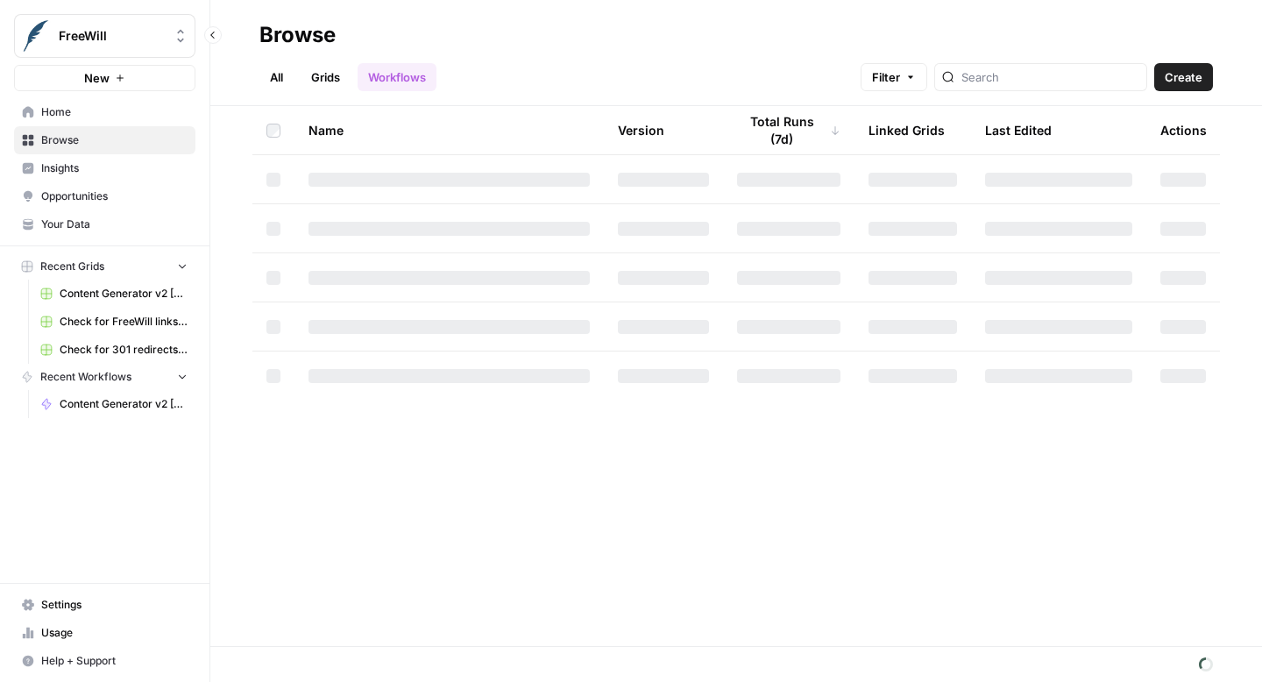 The image size is (1262, 682). Describe the element at coordinates (789, 130) in the screenshot. I see `div: Total Runs (7d)` at that location.